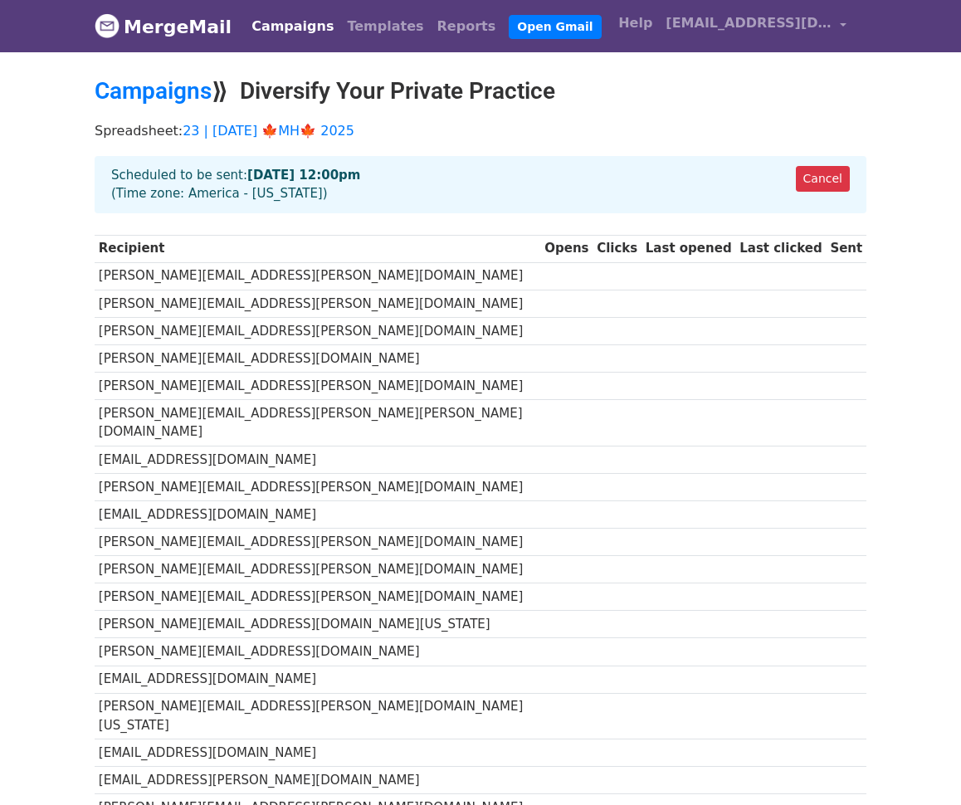 Image resolution: width=961 pixels, height=805 pixels. I want to click on img: MergeMail logo, so click(107, 26).